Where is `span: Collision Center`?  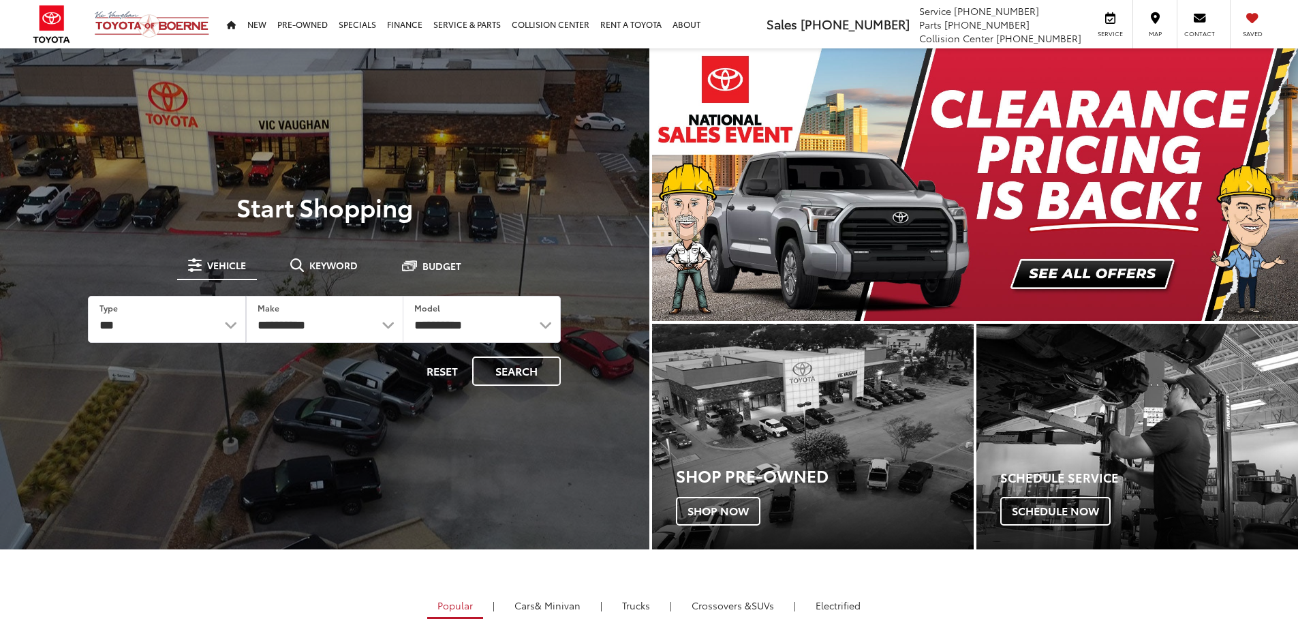
span: Collision Center is located at coordinates (956, 38).